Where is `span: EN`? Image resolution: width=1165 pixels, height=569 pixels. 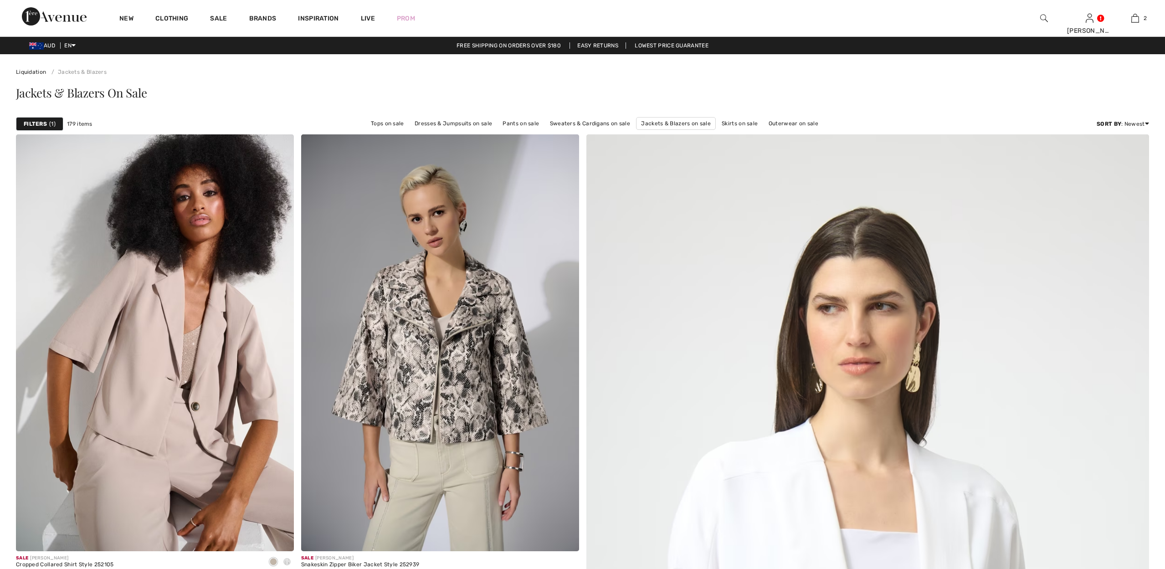 span: EN is located at coordinates (70, 46).